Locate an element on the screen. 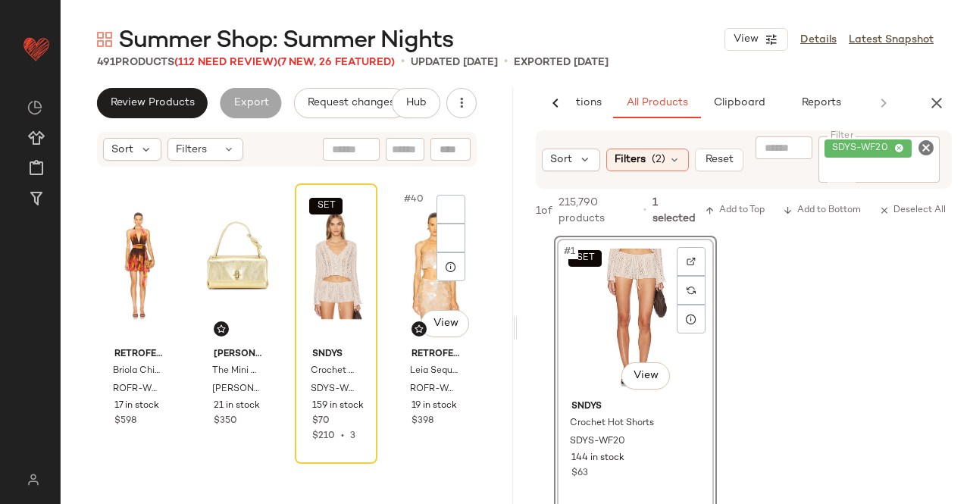 The height and width of the screenshot is (504, 970). span: Summer Shop: Summer Nights is located at coordinates (286, 41).